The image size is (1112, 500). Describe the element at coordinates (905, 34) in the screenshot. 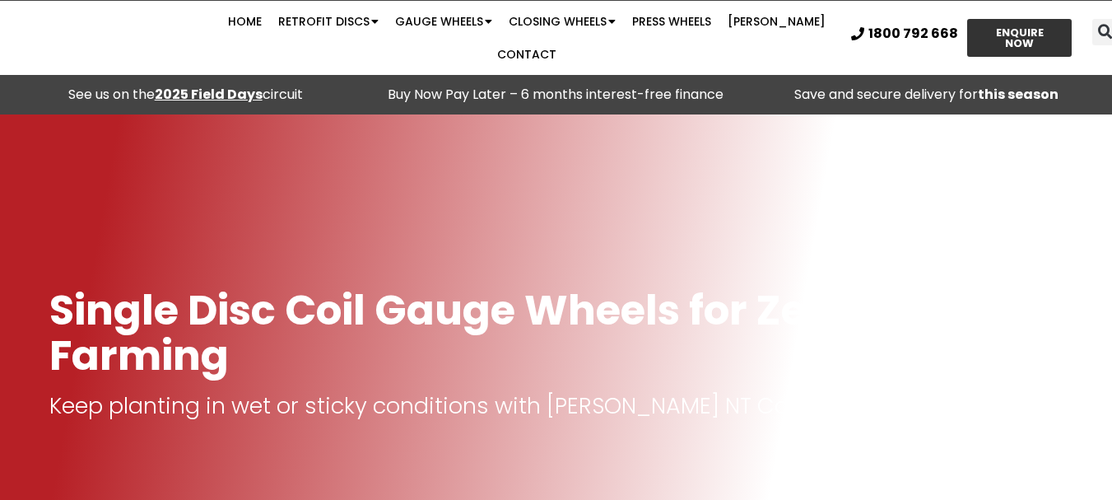

I see `a: 1800 792 668` at that location.